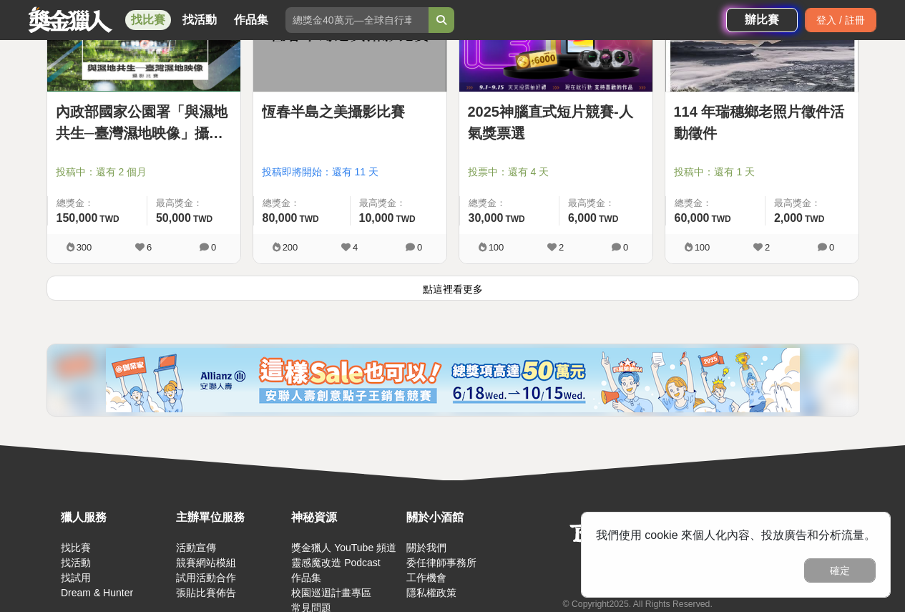  What do you see at coordinates (331, 592) in the screenshot?
I see `a: 校園巡迴計畫專區` at bounding box center [331, 592].